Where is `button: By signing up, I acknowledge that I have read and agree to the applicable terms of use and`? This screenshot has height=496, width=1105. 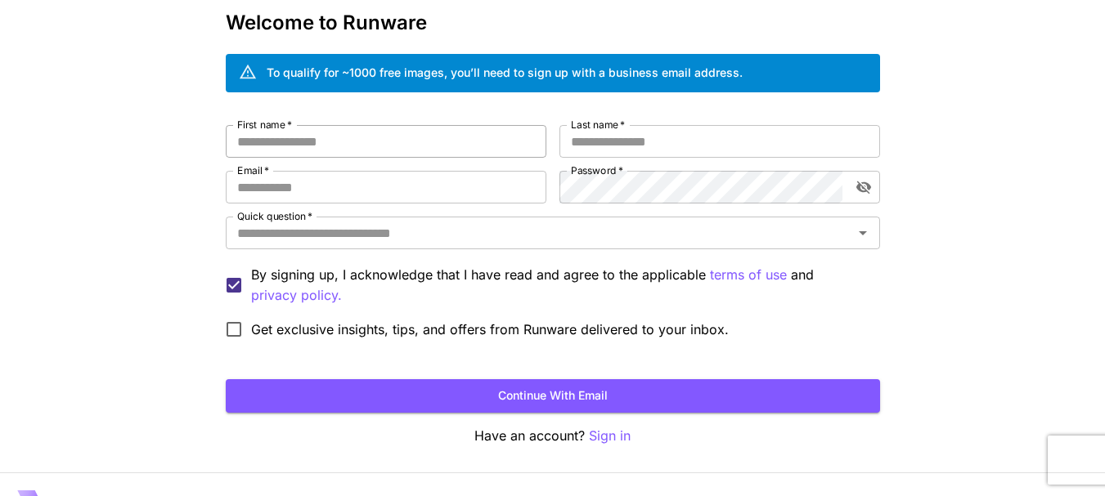
button: By signing up, I acknowledge that I have read and agree to the applicable terms of use and is located at coordinates (296, 295).